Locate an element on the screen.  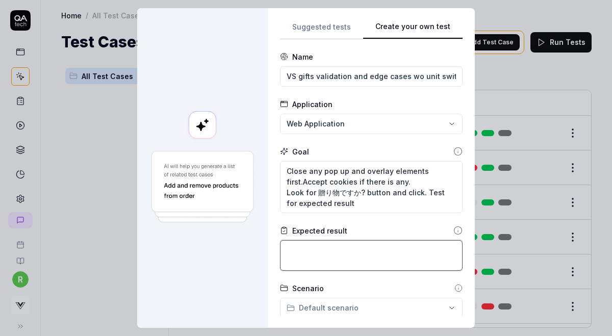
button: Web Application is located at coordinates (371, 124).